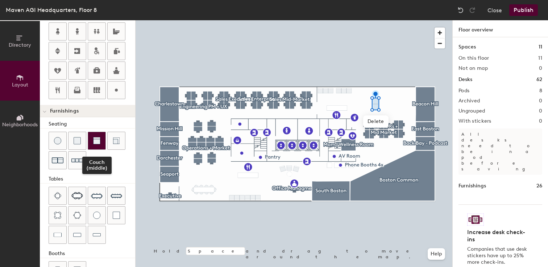 This screenshot has width=548, height=267. What do you see at coordinates (436, 254) in the screenshot?
I see `button: Help` at bounding box center [436, 254].